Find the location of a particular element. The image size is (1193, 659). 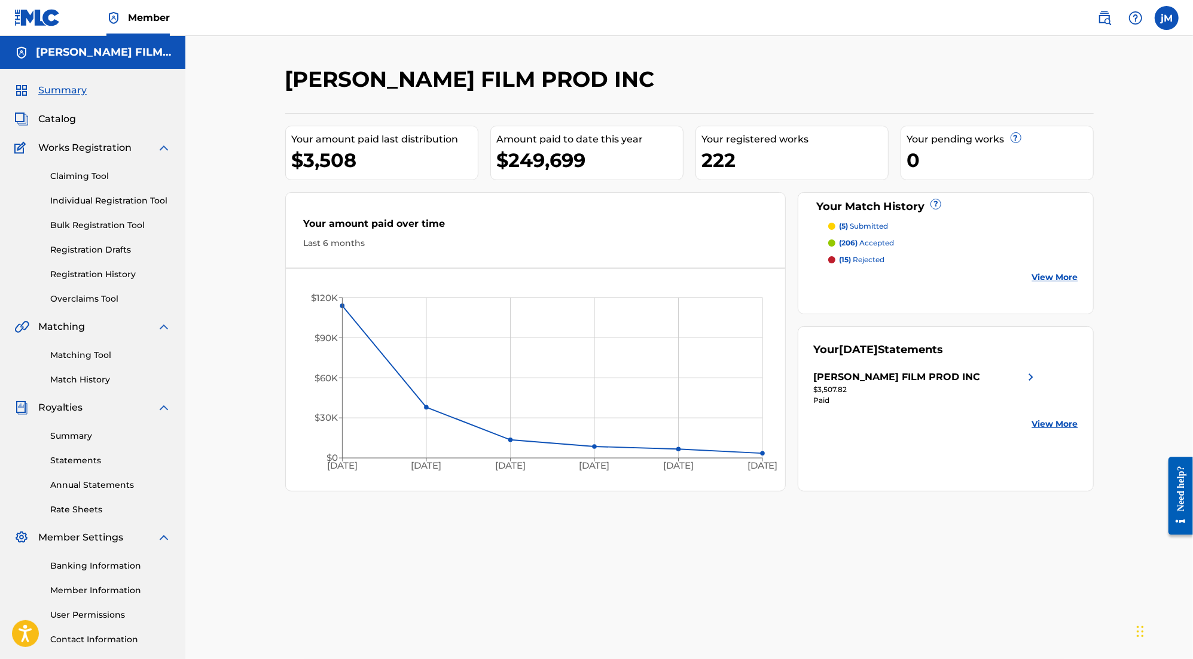

a: Summary is located at coordinates (111, 436).